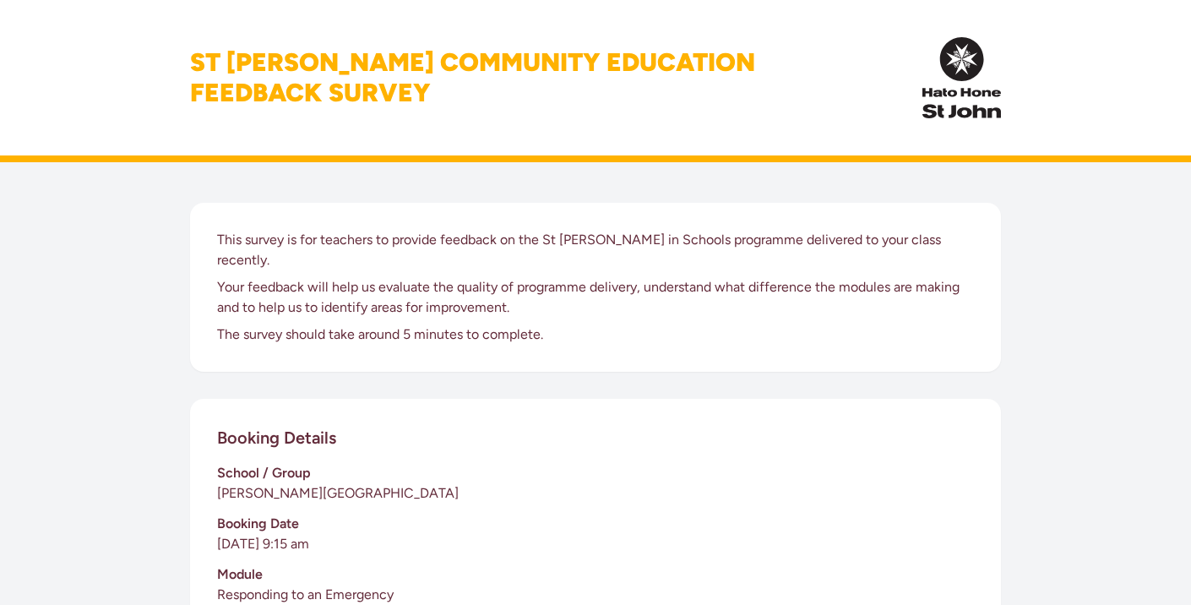  I want to click on h2: Booking Details, so click(276, 438).